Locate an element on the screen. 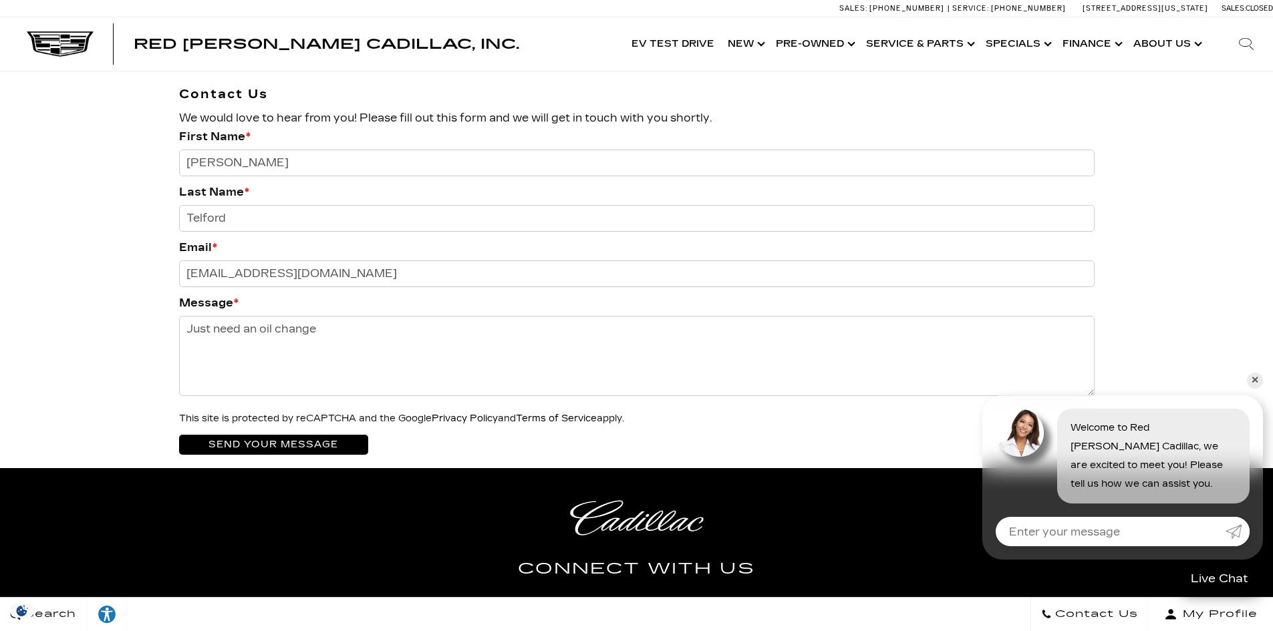  a: facebook is located at coordinates (573, 609).